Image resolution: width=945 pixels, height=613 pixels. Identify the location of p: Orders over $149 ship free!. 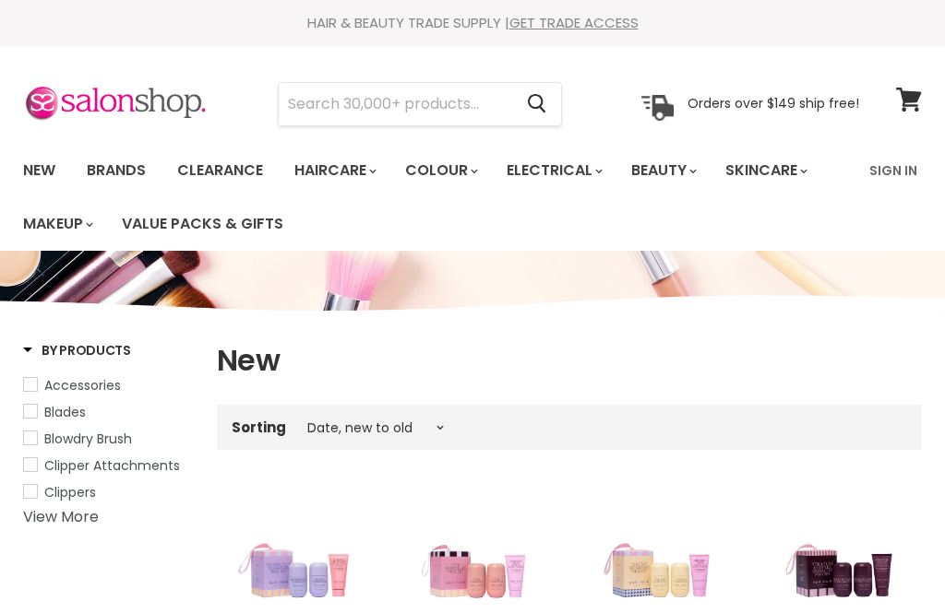
(773, 103).